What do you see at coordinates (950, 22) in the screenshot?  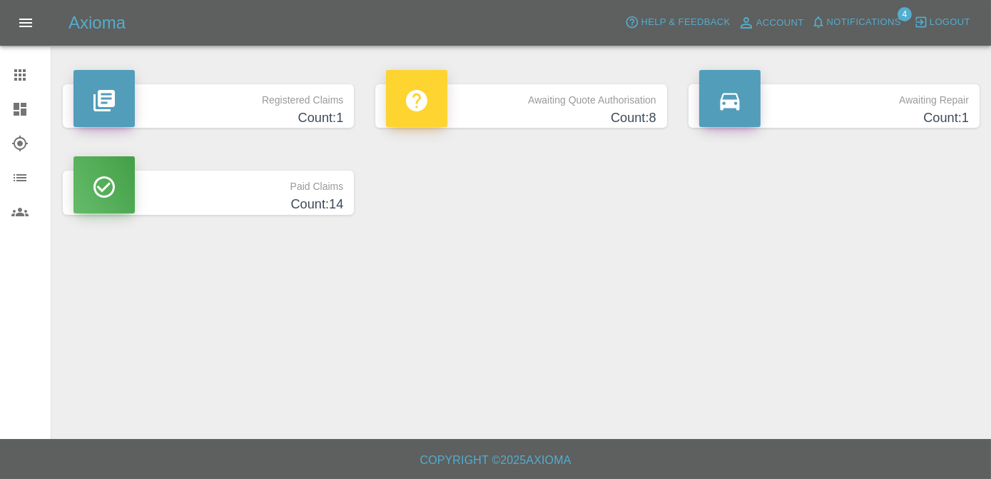 I see `span: Logout` at bounding box center [950, 22].